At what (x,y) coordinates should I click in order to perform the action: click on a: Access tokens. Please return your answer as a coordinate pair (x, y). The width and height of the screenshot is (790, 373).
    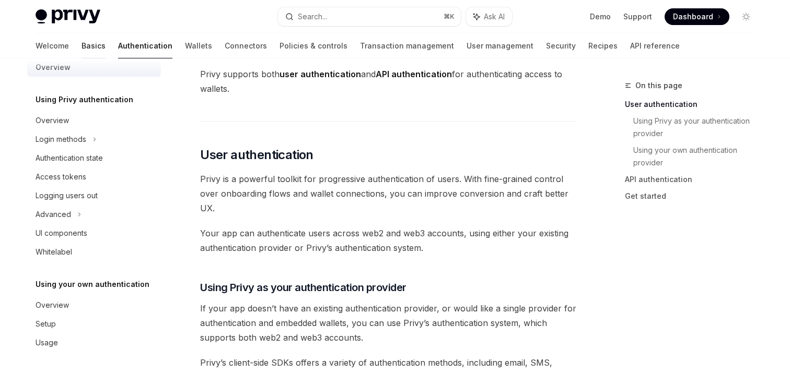
    Looking at the image, I should click on (94, 177).